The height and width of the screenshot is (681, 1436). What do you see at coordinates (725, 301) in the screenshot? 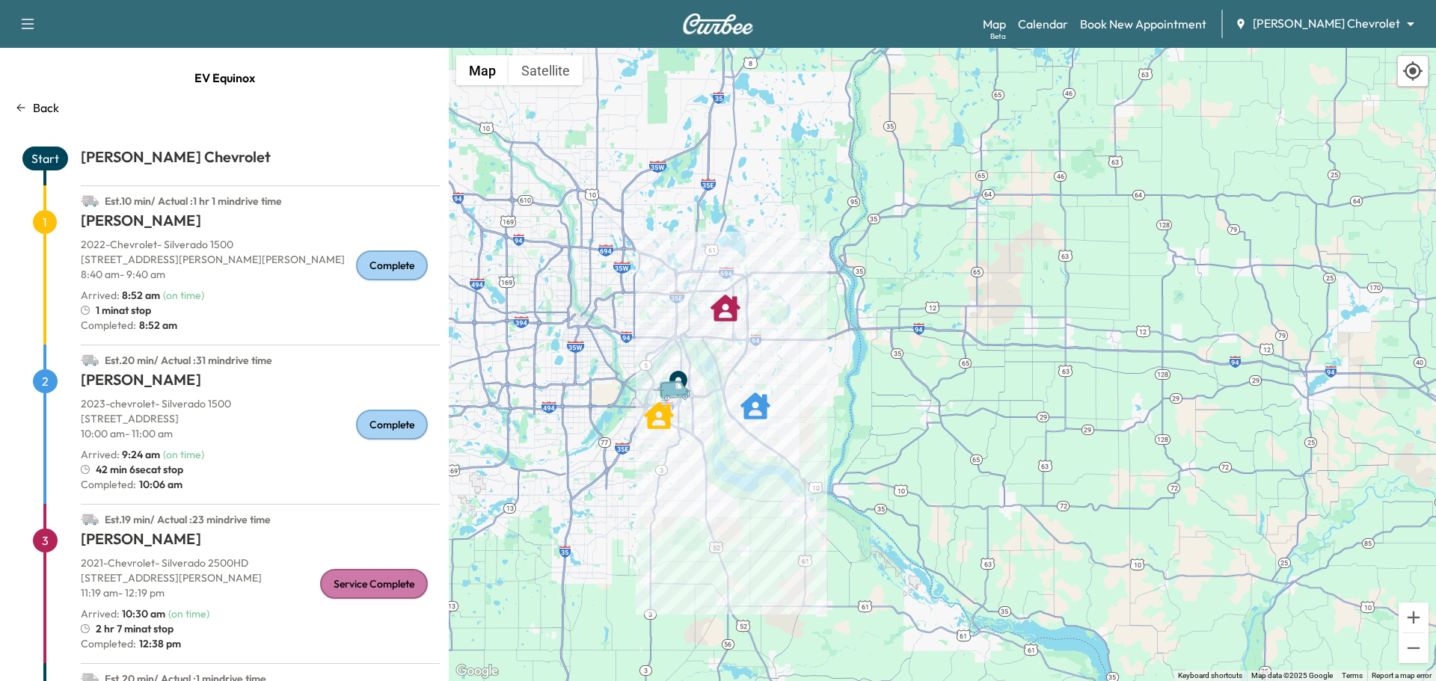
I see `gmp-advanced-marker: Andrew Jones` at bounding box center [725, 301].